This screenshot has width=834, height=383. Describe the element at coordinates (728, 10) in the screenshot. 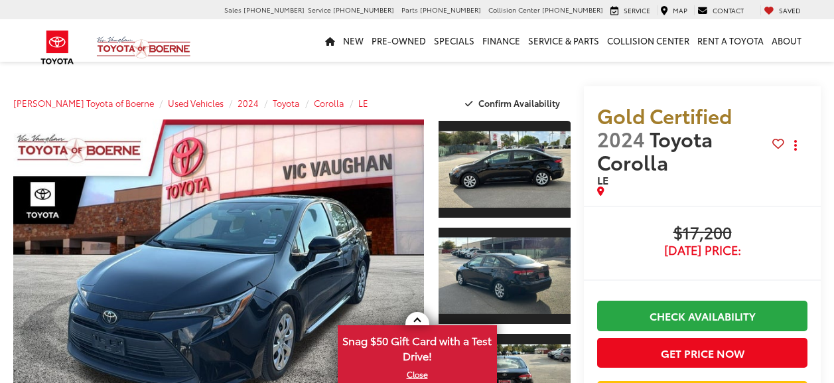

I see `span: Contact` at that location.